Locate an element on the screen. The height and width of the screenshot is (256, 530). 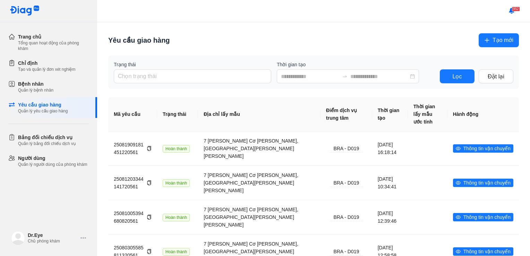
div: Người dùng is located at coordinates (52, 158).